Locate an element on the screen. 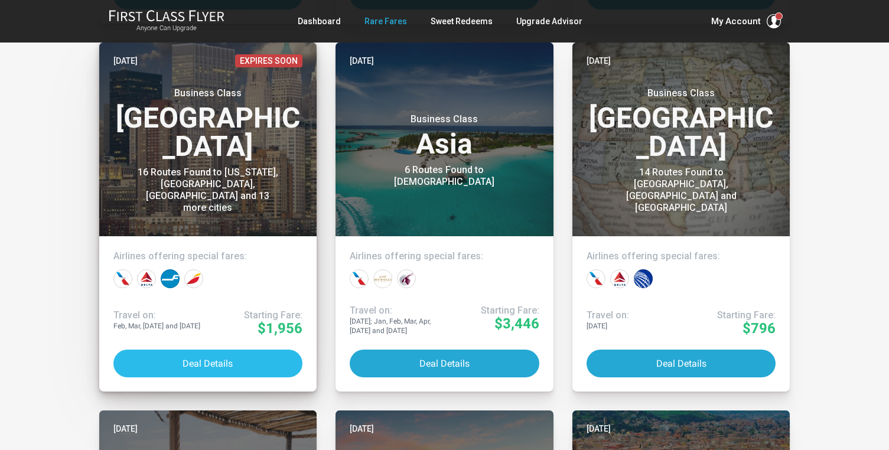  div: Iberia is located at coordinates (194, 279).